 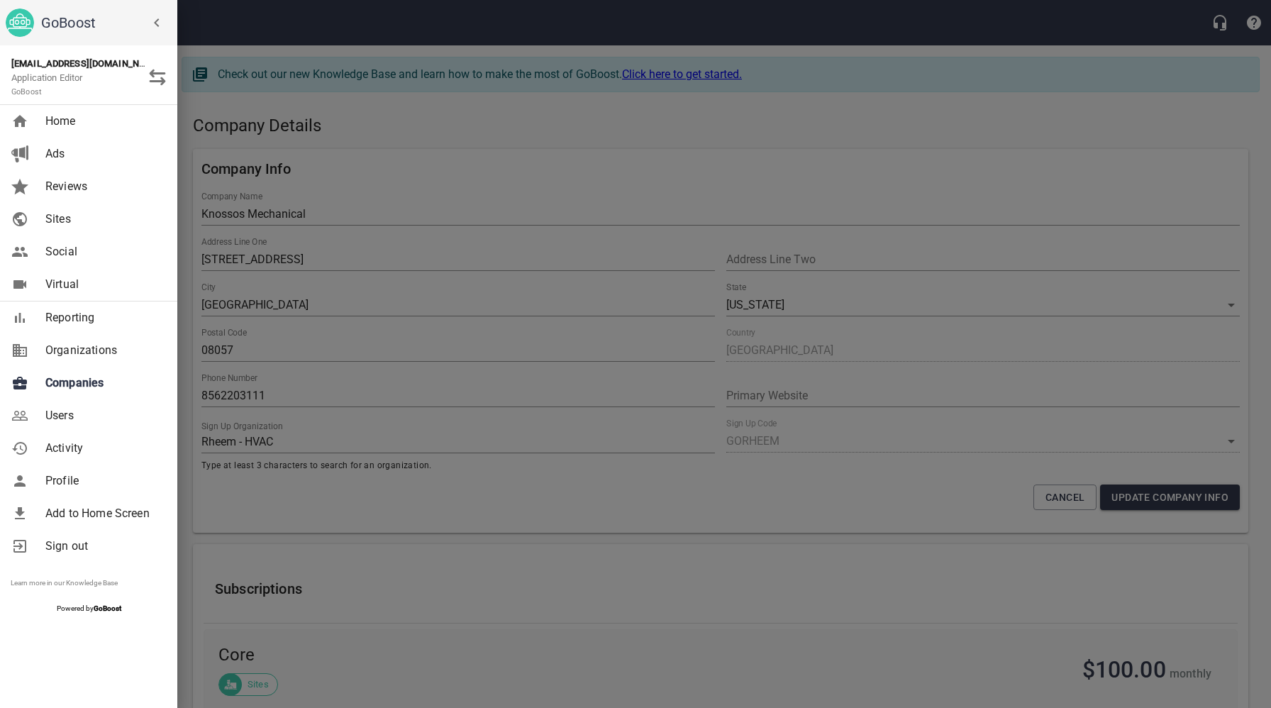 I want to click on span: Sign out, so click(x=103, y=546).